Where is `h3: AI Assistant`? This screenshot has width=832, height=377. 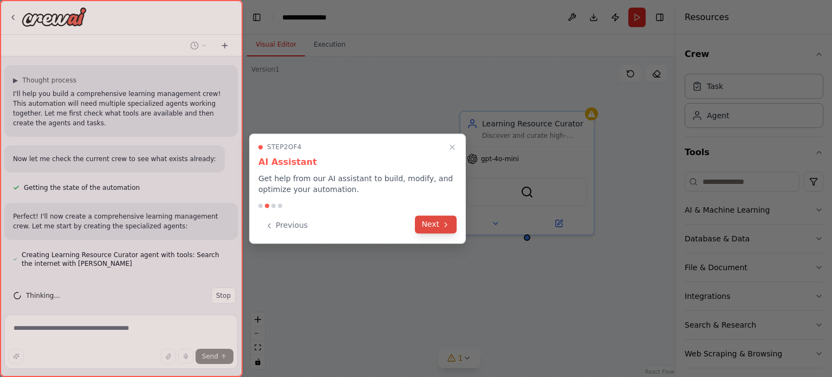 h3: AI Assistant is located at coordinates (358, 162).